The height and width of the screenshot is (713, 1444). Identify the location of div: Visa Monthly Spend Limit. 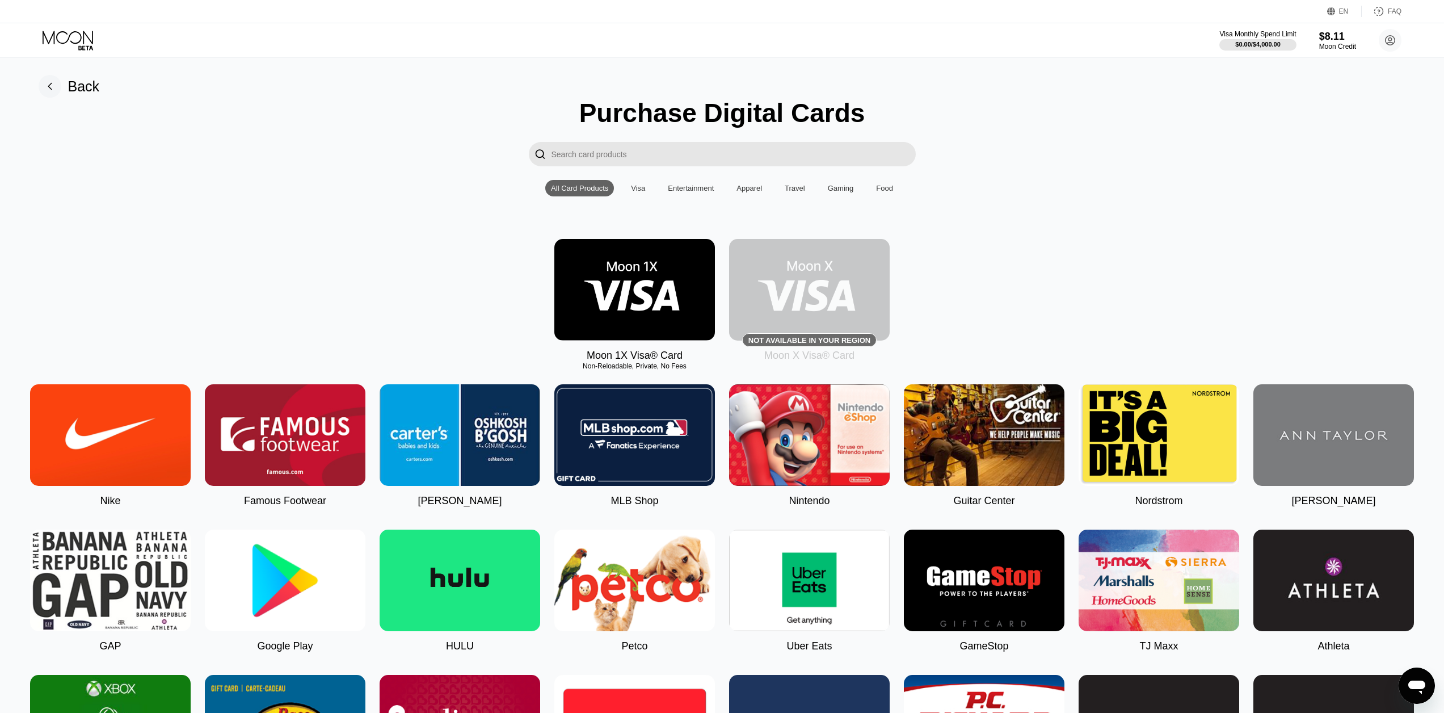
(1258, 34).